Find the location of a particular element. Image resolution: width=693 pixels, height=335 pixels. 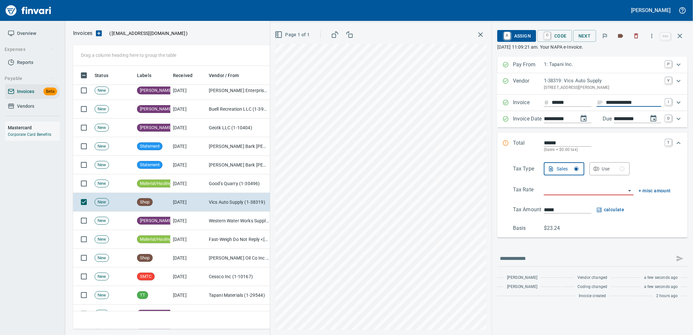

nav: breadcrumb is located at coordinates (82, 33).